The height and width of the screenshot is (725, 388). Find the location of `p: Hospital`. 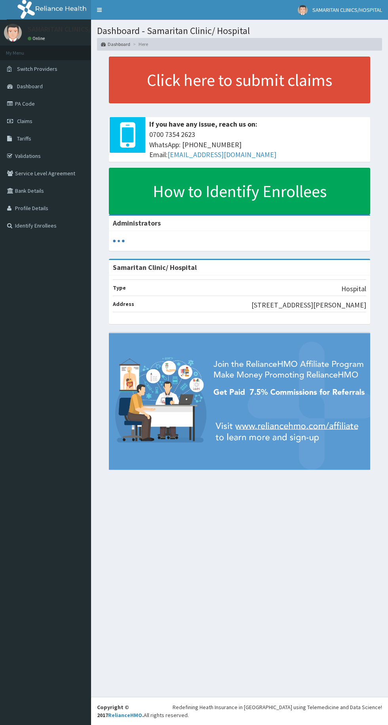

p: Hospital is located at coordinates (354, 289).